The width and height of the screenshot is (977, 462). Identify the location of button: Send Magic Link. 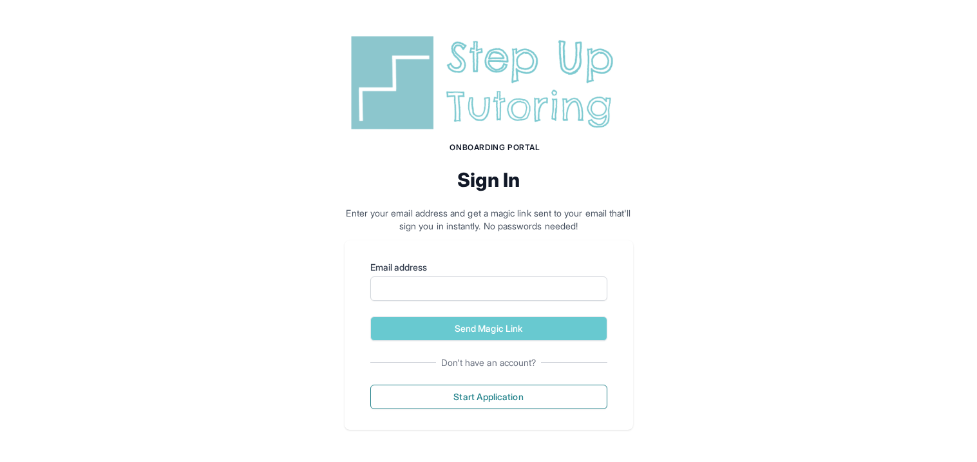
(489, 329).